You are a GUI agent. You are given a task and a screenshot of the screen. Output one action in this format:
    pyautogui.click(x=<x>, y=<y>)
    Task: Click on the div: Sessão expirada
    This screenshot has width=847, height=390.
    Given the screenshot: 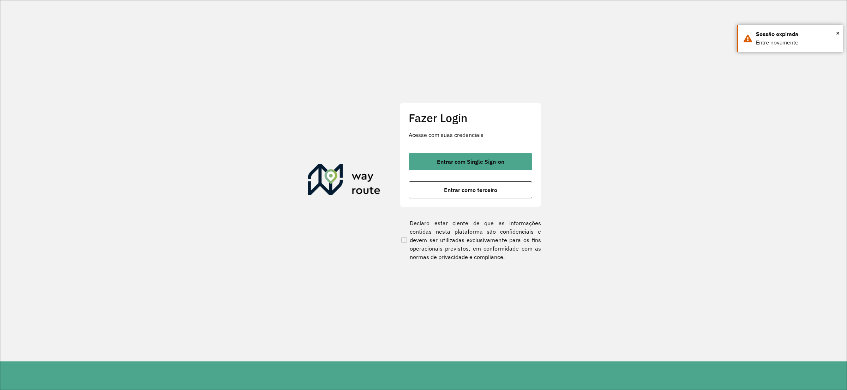 What is the action you would take?
    pyautogui.click(x=796, y=34)
    